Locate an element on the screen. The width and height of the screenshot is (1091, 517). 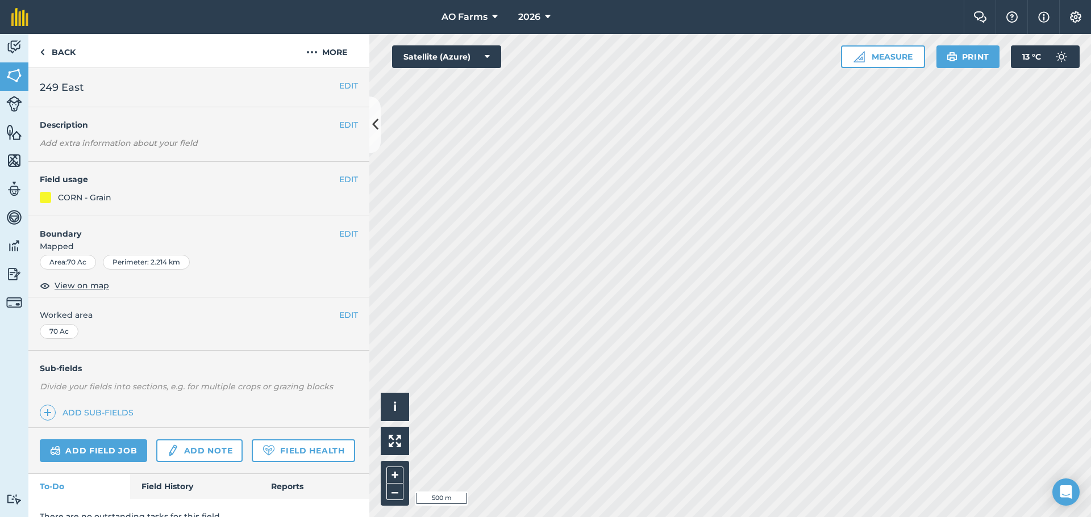
img: svg+xml;base64,PHN2ZyB4bWxucz0iaHR0cDovL3d3dy53My5vcmcvMjAwMC9zdmciIHdpZHRoPSIxOSIgaGVpZ2h0PSIyNC... is located at coordinates (951, 57).